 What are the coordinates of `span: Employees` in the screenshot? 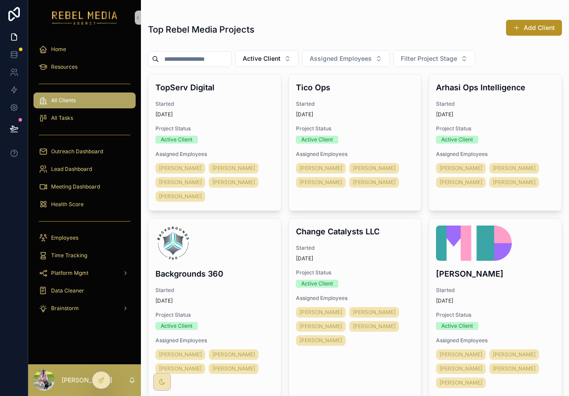 It's located at (65, 238).